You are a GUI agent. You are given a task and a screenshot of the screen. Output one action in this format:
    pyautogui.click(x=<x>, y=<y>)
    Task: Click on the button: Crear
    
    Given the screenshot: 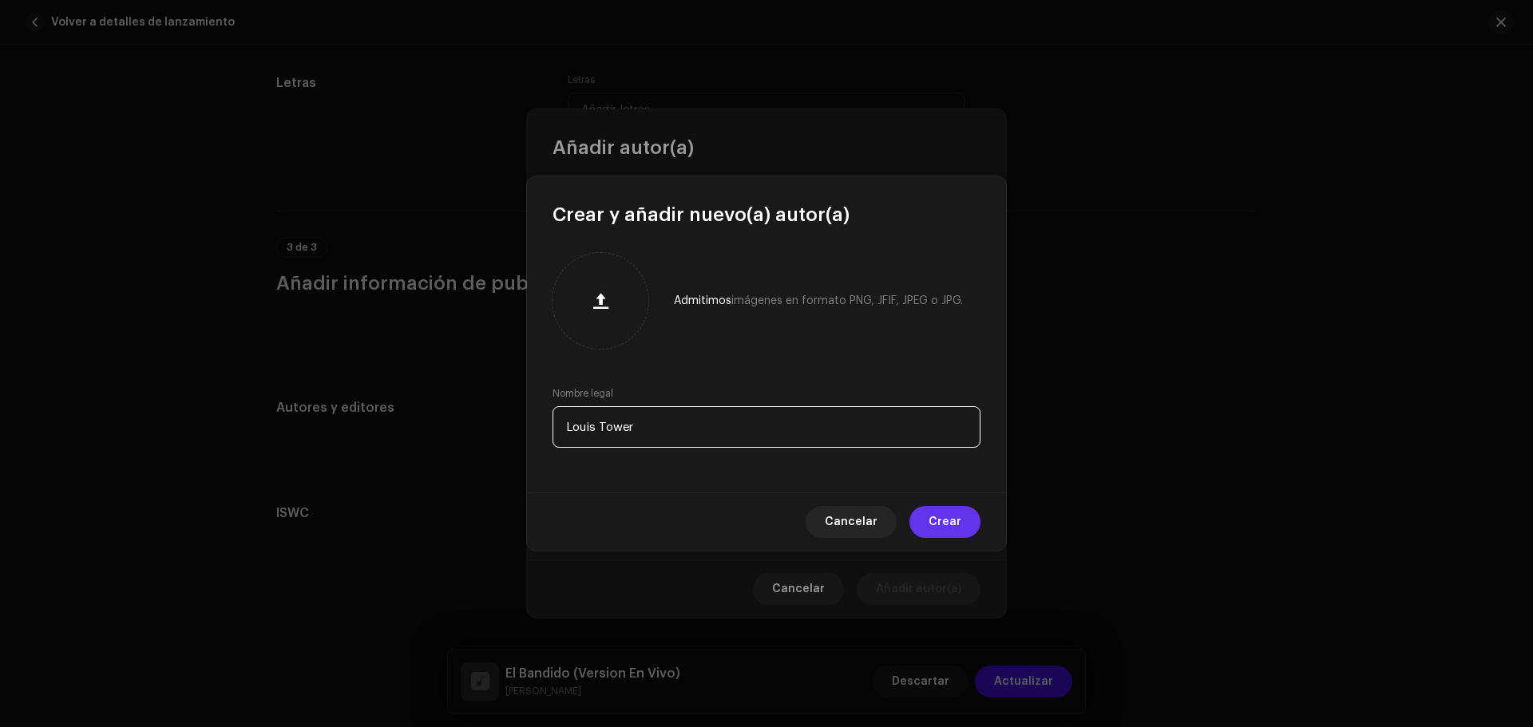 What is the action you would take?
    pyautogui.click(x=945, y=522)
    